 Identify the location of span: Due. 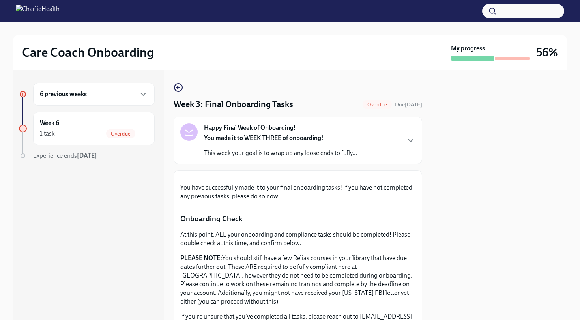
(408, 105).